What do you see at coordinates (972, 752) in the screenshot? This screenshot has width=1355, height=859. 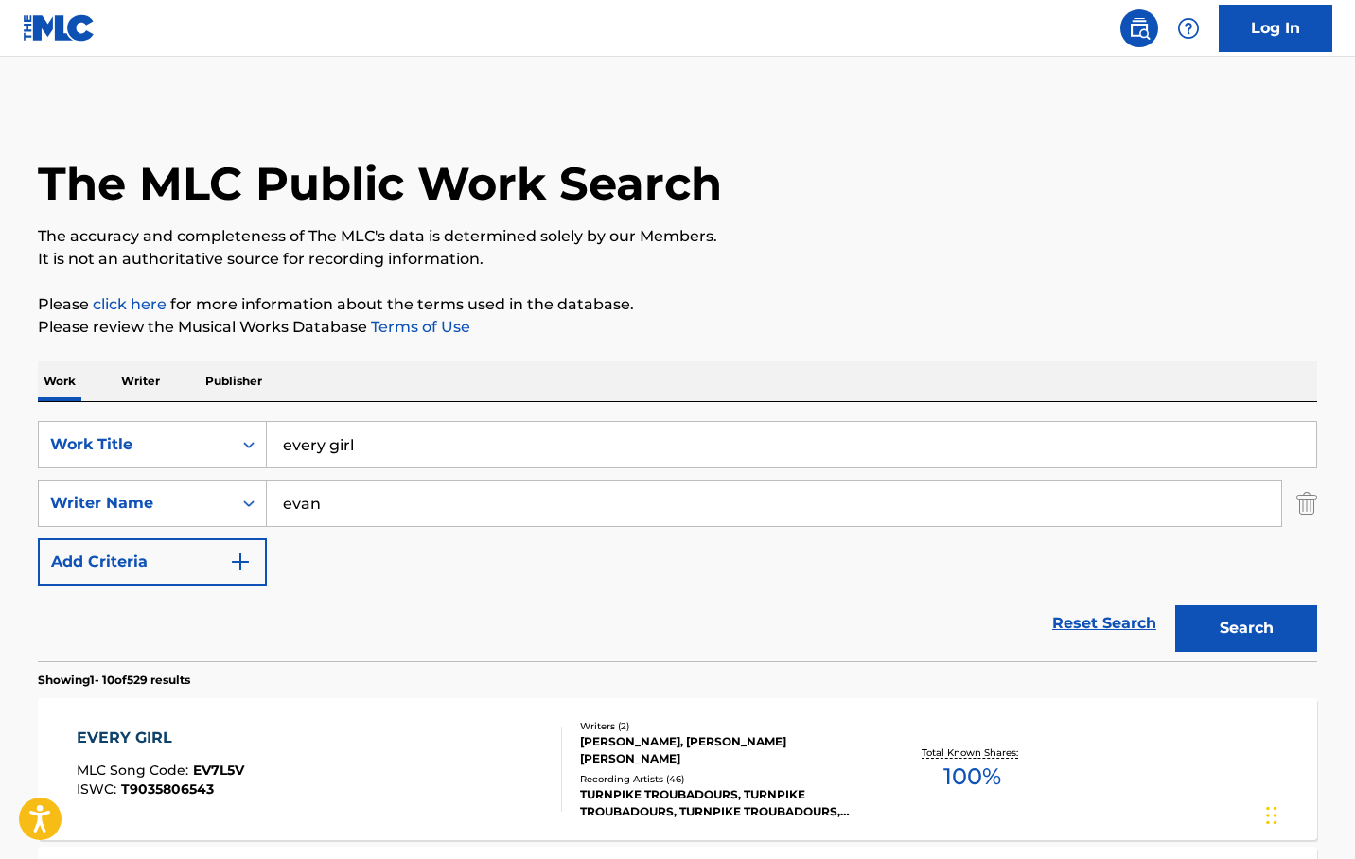 I see `p: Total Known Shares:` at bounding box center [972, 752].